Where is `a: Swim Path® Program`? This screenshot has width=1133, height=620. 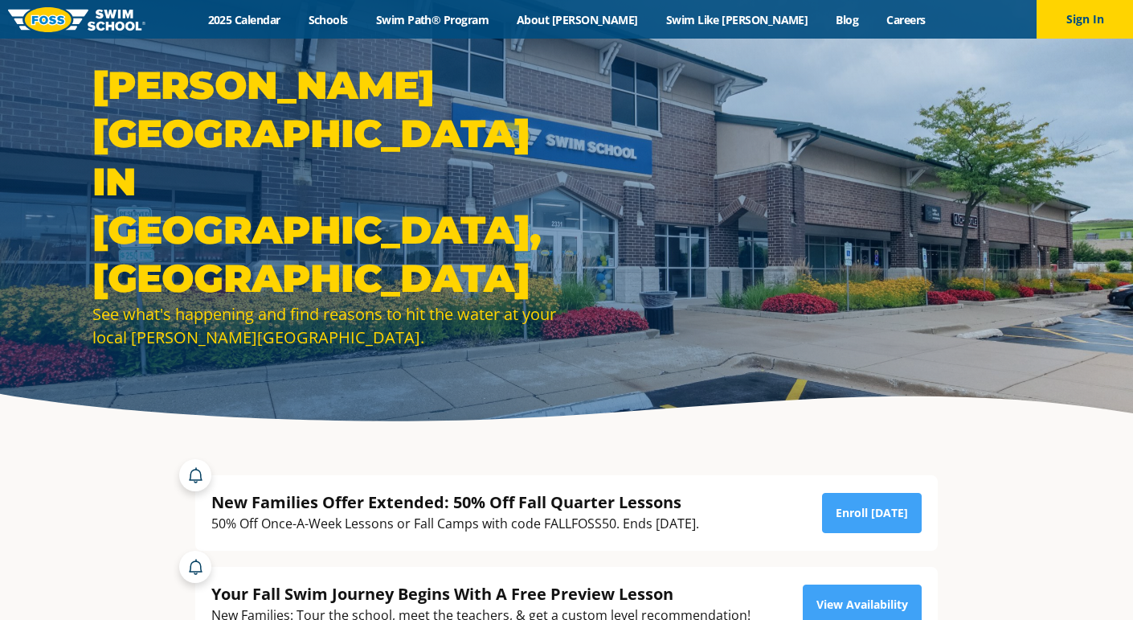
a: Swim Path® Program is located at coordinates (432, 19).